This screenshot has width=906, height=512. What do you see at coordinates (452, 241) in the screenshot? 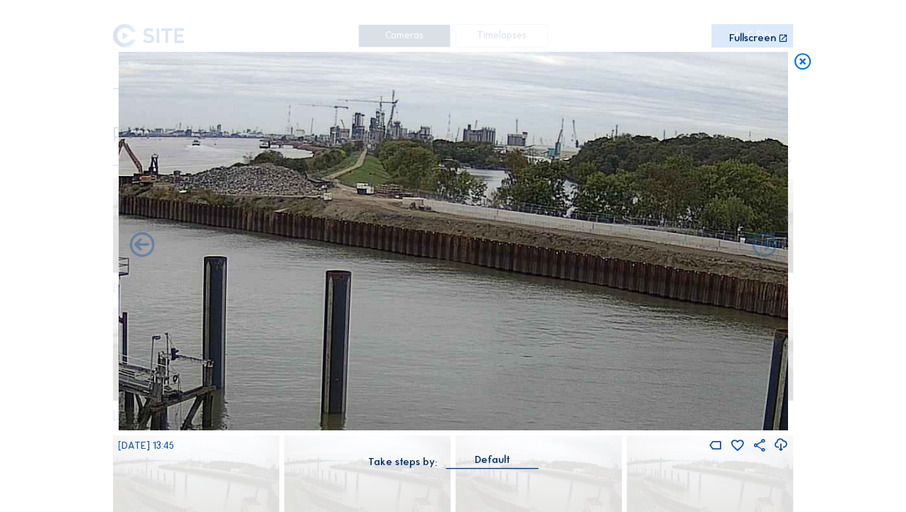
I see `img: Image` at bounding box center [452, 241].